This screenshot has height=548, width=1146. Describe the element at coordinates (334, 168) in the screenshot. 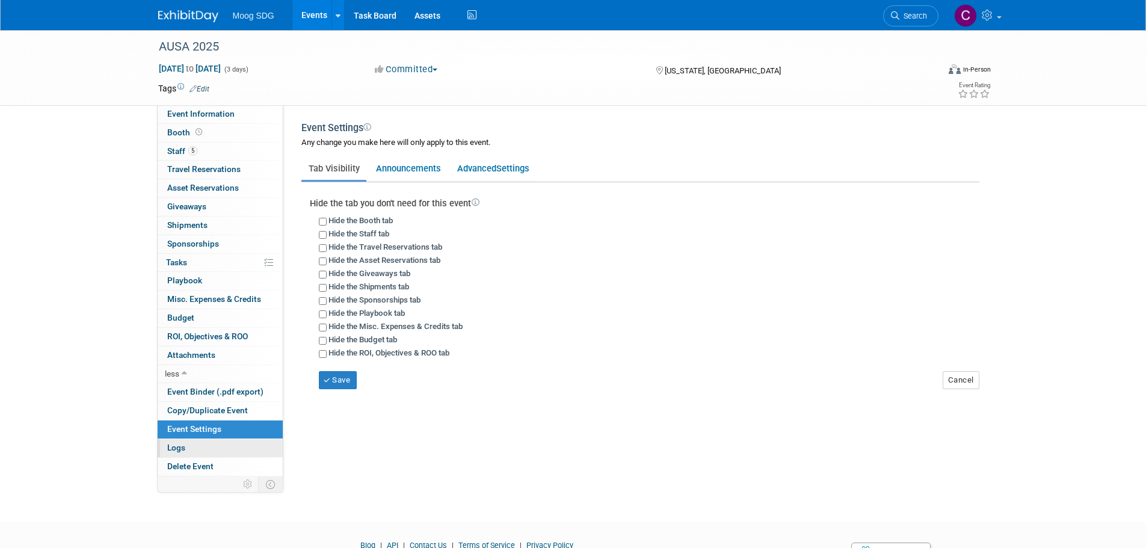

I see `a: Tab Visibility` at that location.